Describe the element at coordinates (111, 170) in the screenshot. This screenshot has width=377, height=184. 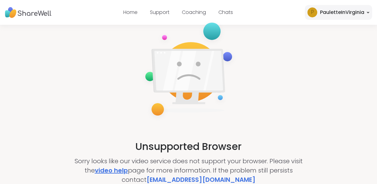
I see `a: video help` at that location.